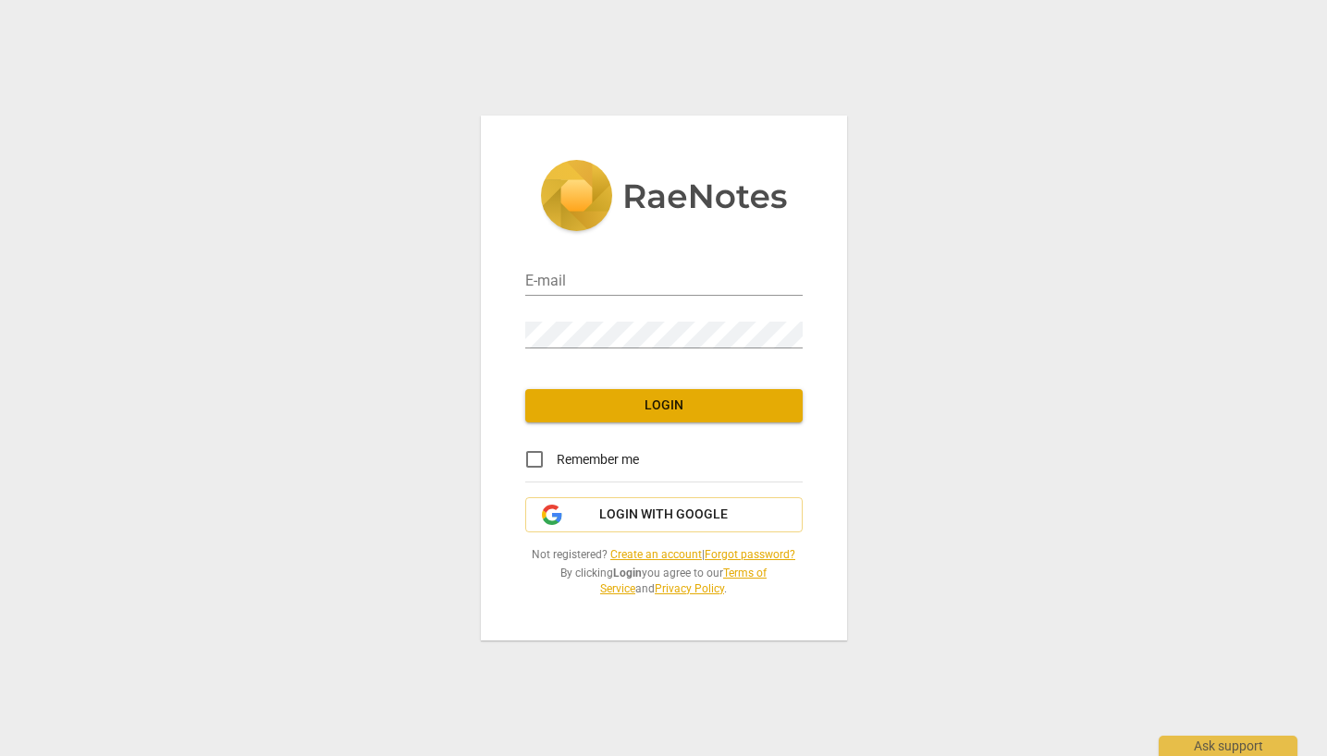  What do you see at coordinates (664, 515) in the screenshot?
I see `button: Login with Google` at bounding box center [664, 515].